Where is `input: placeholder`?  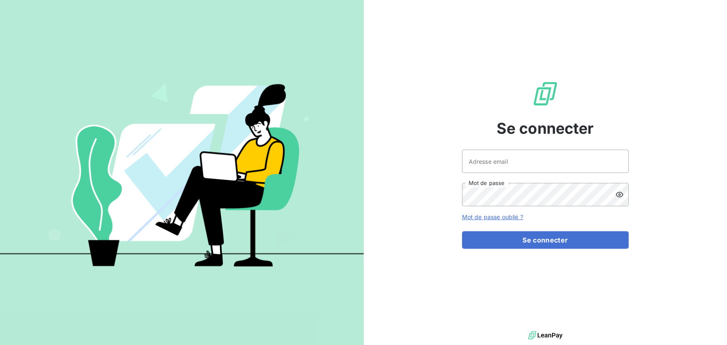
input: placeholder is located at coordinates (545, 161).